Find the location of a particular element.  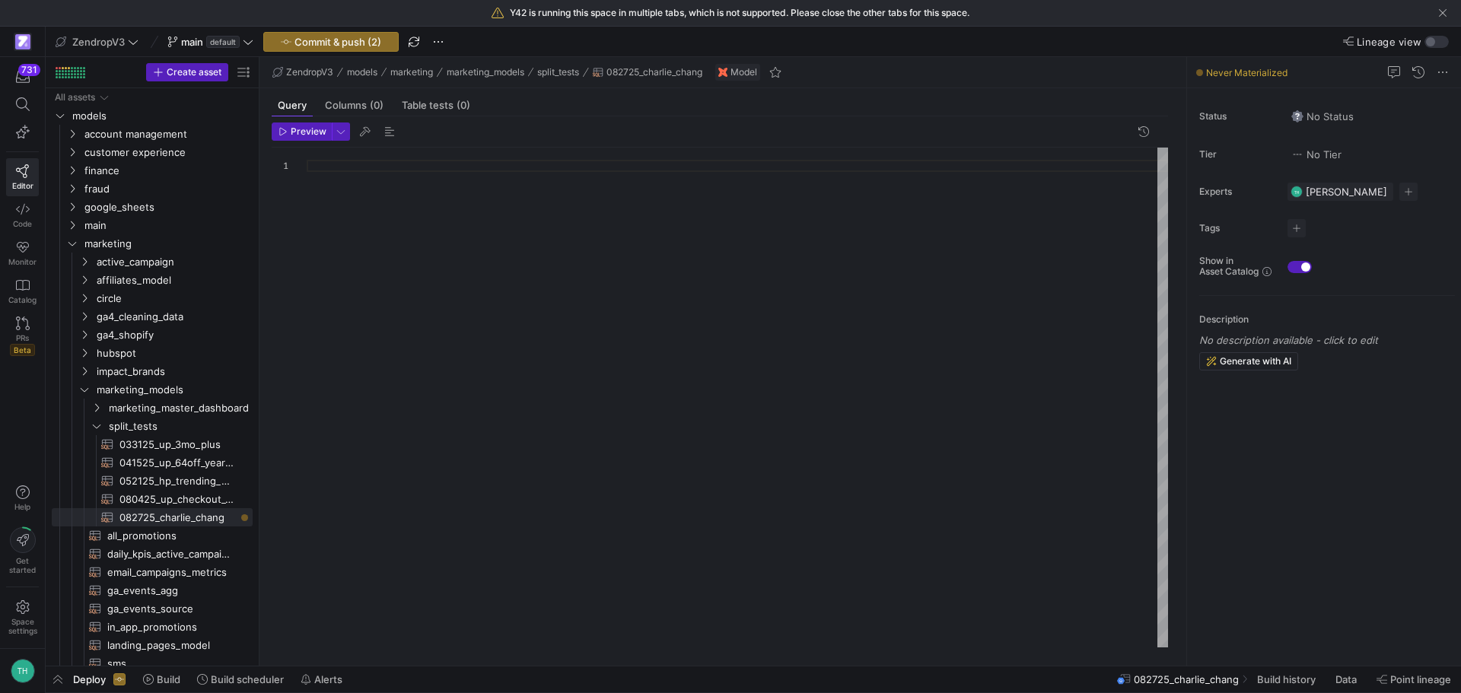

a: 080425_up_checkout_64off_year_plus​​​​​​​​​​ is located at coordinates (152, 499).